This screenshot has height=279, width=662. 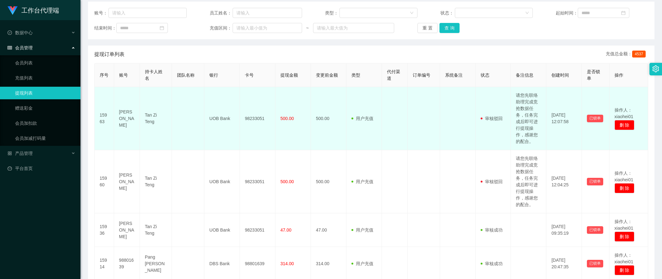 I want to click on span: 变更前金额, so click(x=327, y=75).